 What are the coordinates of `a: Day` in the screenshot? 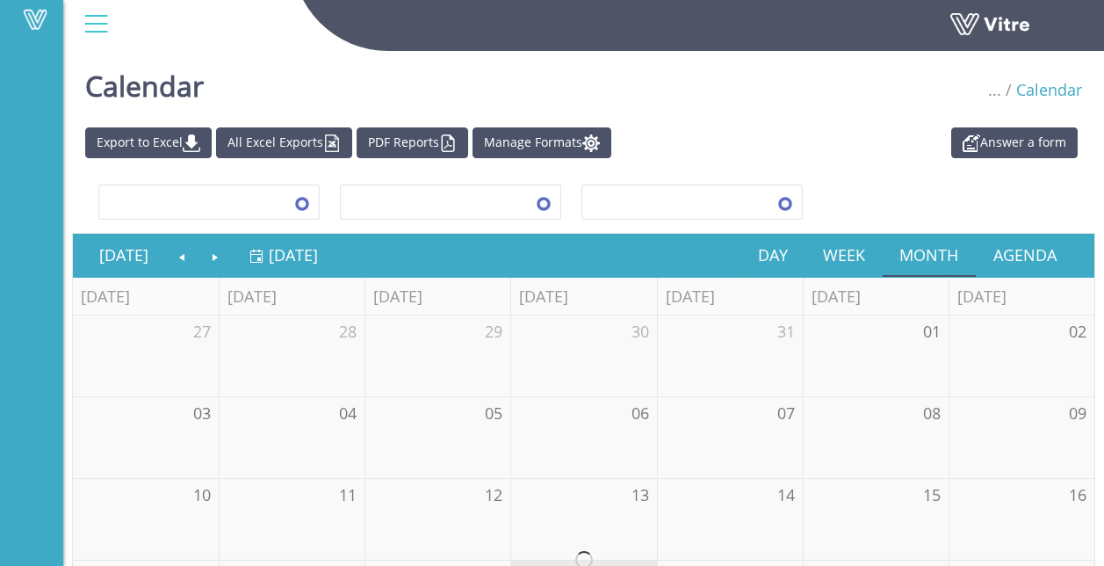 It's located at (773, 255).